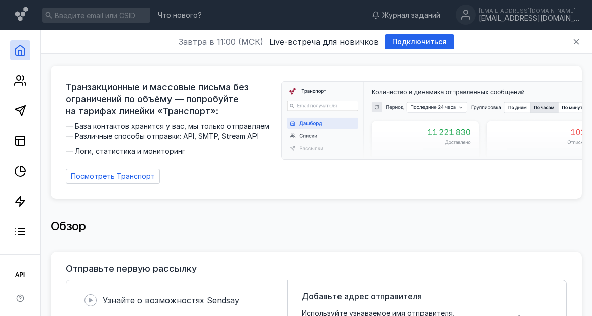  I want to click on span: Подключиться, so click(419, 42).